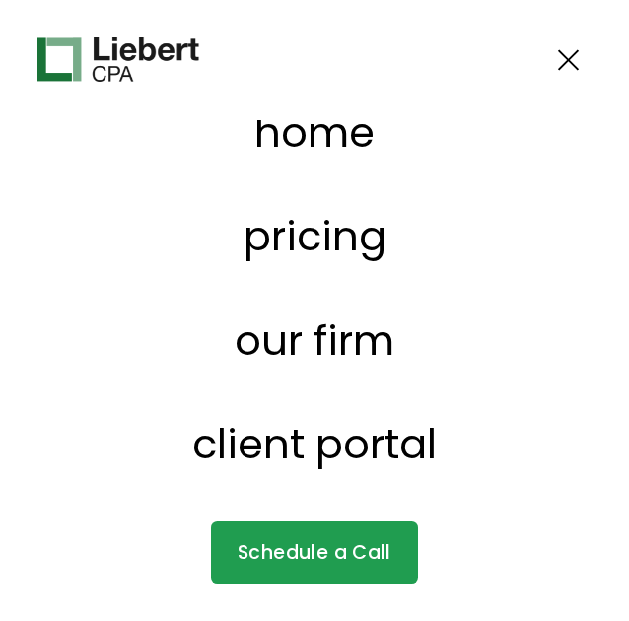 The height and width of the screenshot is (621, 629). What do you see at coordinates (315, 132) in the screenshot?
I see `a: home` at bounding box center [315, 132].